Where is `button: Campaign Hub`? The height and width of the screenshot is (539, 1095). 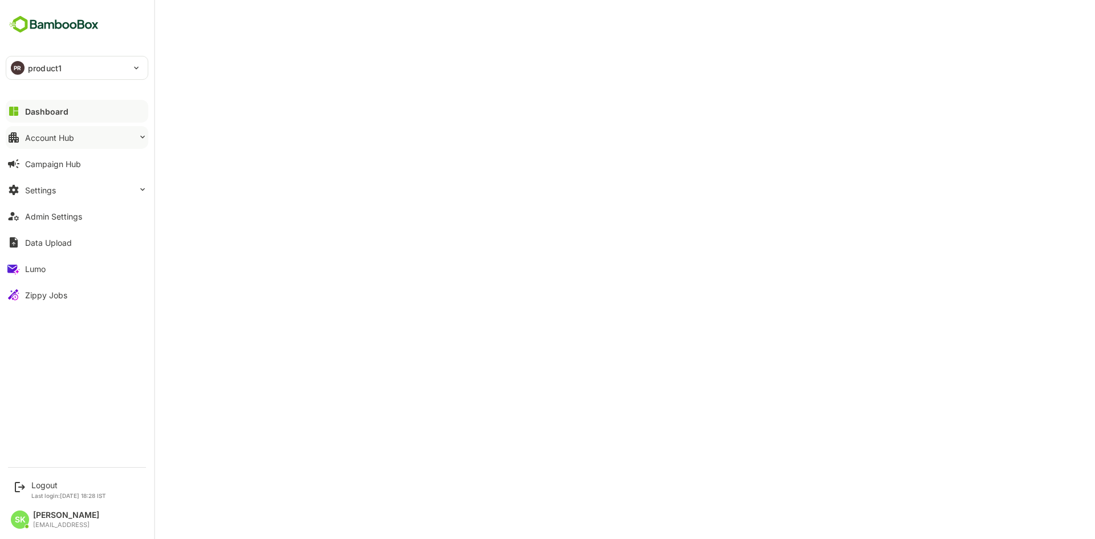
button: Campaign Hub is located at coordinates (77, 164).